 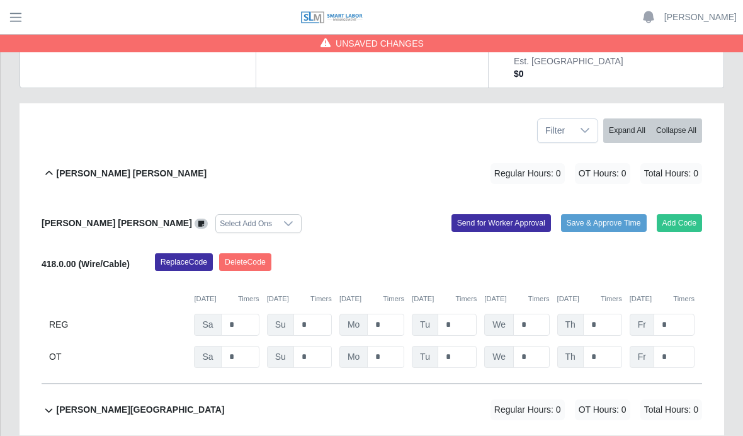 What do you see at coordinates (118, 324) in the screenshot?
I see `div: REG` at bounding box center [118, 324].